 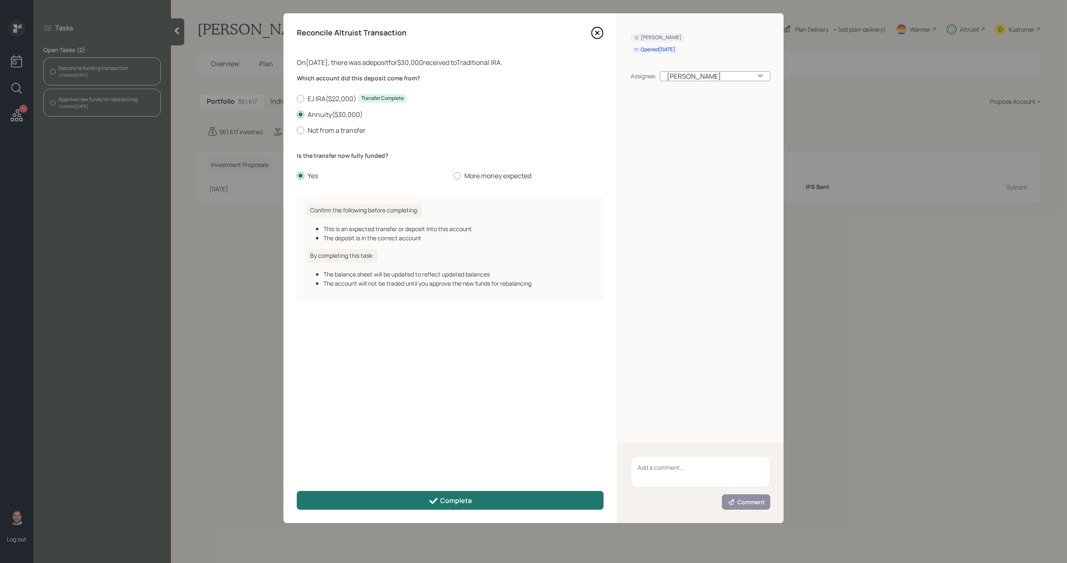 What do you see at coordinates (450, 501) in the screenshot?
I see `button: Complete` at bounding box center [450, 501].